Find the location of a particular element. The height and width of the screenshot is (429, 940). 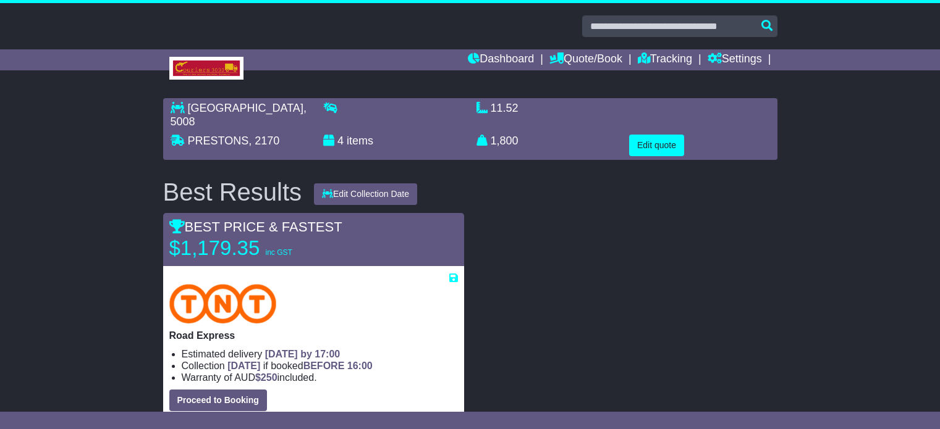

a: Settings is located at coordinates (735, 60).